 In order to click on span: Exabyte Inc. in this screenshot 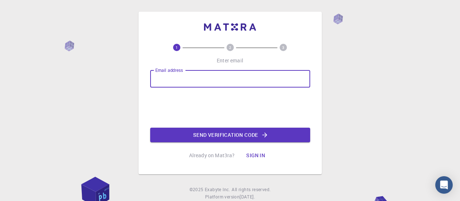, I will do `click(218, 189)`.